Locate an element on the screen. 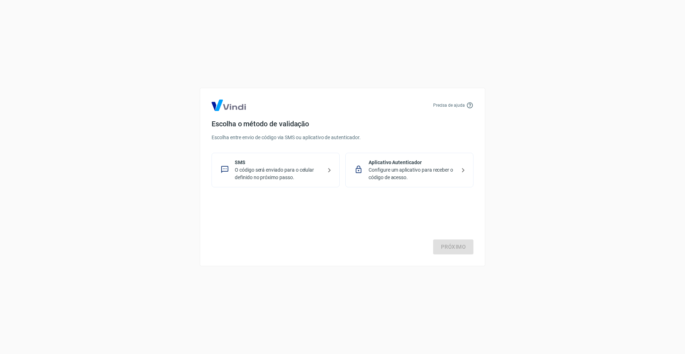 Image resolution: width=685 pixels, height=354 pixels. p: Precisa de ajuda is located at coordinates (449, 105).